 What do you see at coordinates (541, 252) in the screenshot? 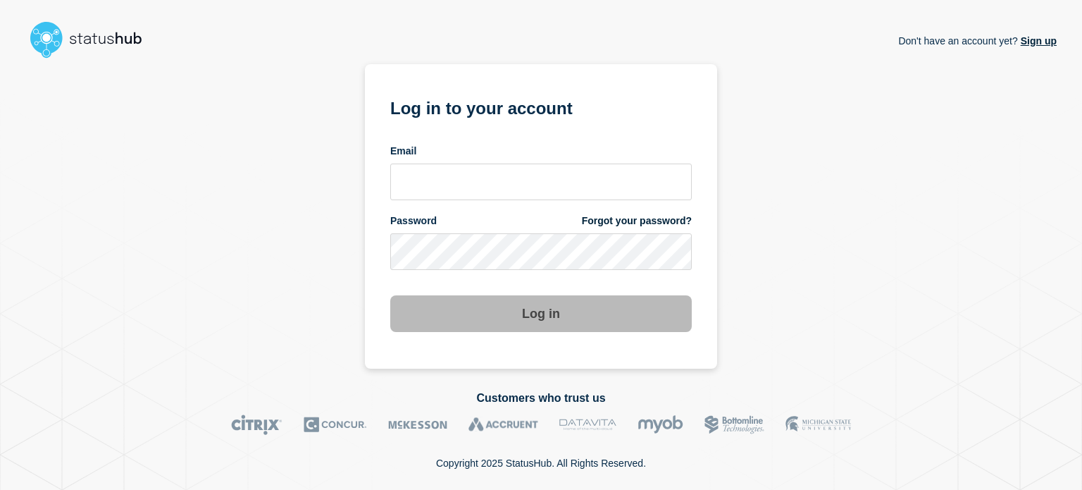
I see `input: password input` at bounding box center [541, 252].